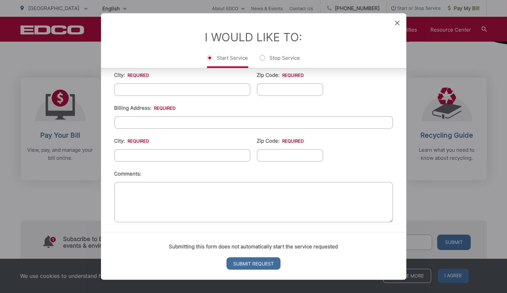 This screenshot has width=507, height=293. What do you see at coordinates (254, 246) in the screenshot?
I see `strong: Submitting this form does not automatically start the service requested` at bounding box center [254, 246].